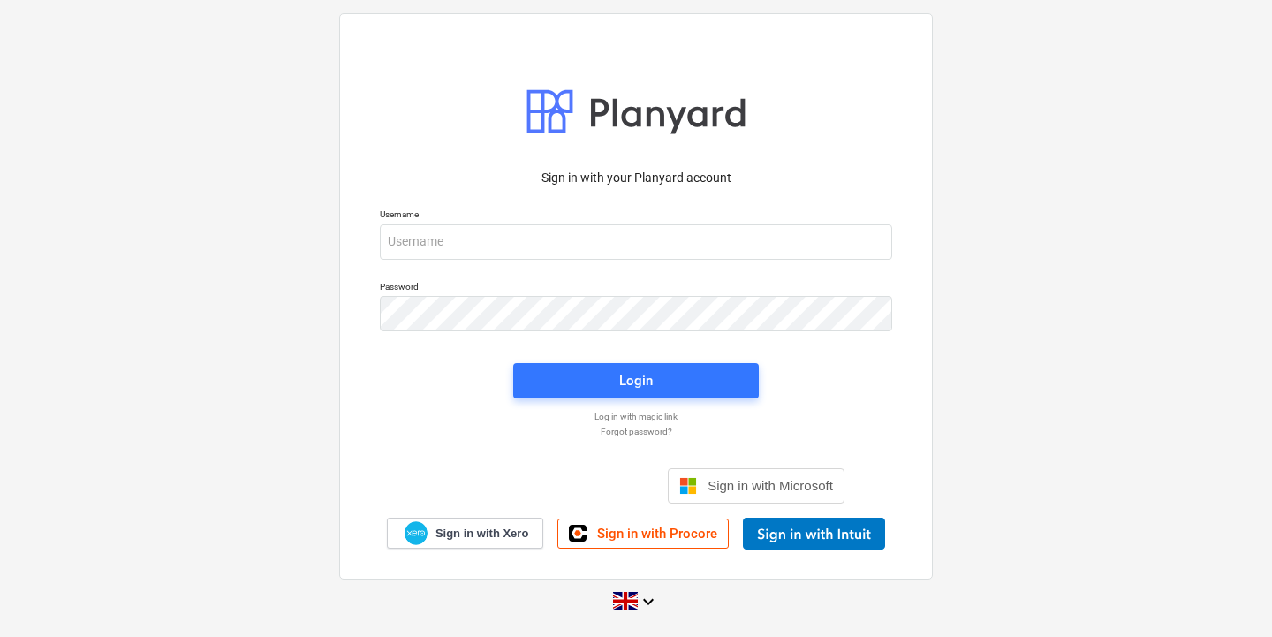 The width and height of the screenshot is (1272, 637). Describe the element at coordinates (636, 431) in the screenshot. I see `a: Forgot password?` at that location.